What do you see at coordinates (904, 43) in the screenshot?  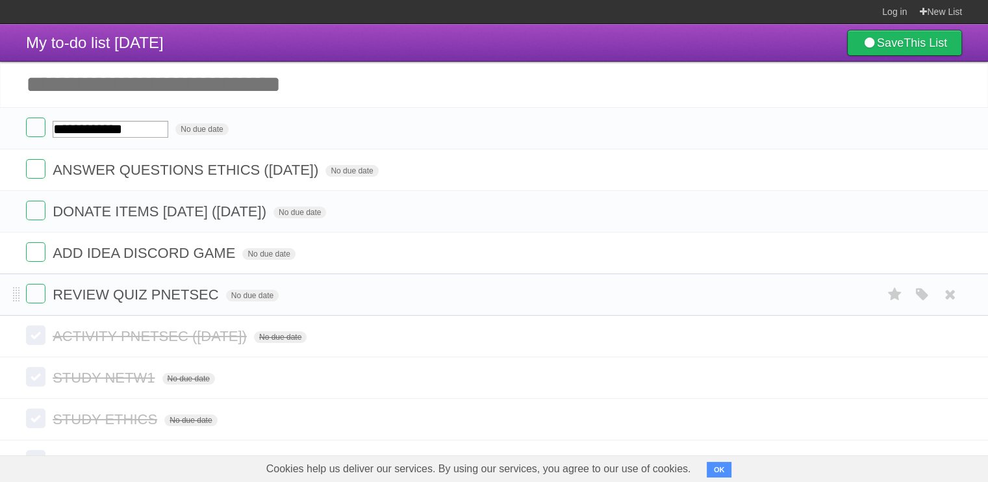 I see `a: SaveThis List` at bounding box center [904, 43].